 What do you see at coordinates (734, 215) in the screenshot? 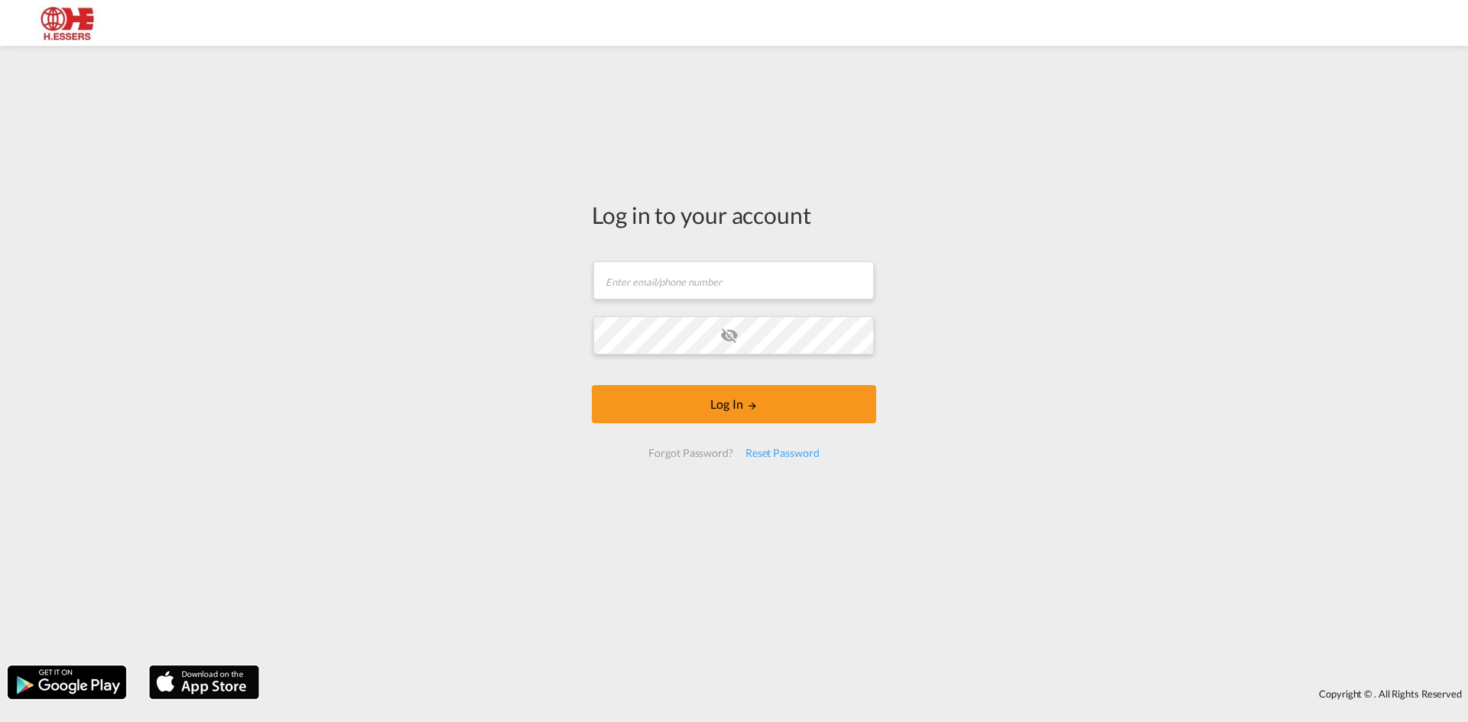
I see `div: Log in to your account` at bounding box center [734, 215].